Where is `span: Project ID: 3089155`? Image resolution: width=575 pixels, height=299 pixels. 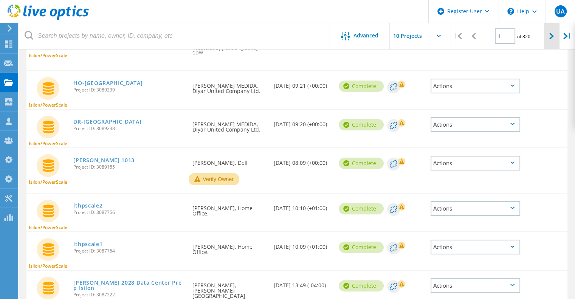 span: Project ID: 3089155 is located at coordinates (129, 167).